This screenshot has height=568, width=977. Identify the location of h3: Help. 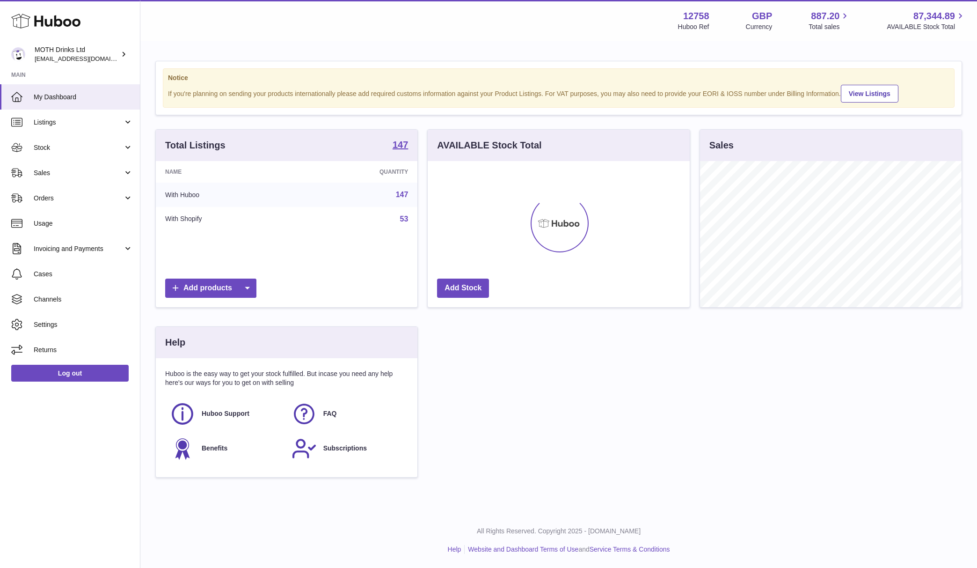
(175, 342).